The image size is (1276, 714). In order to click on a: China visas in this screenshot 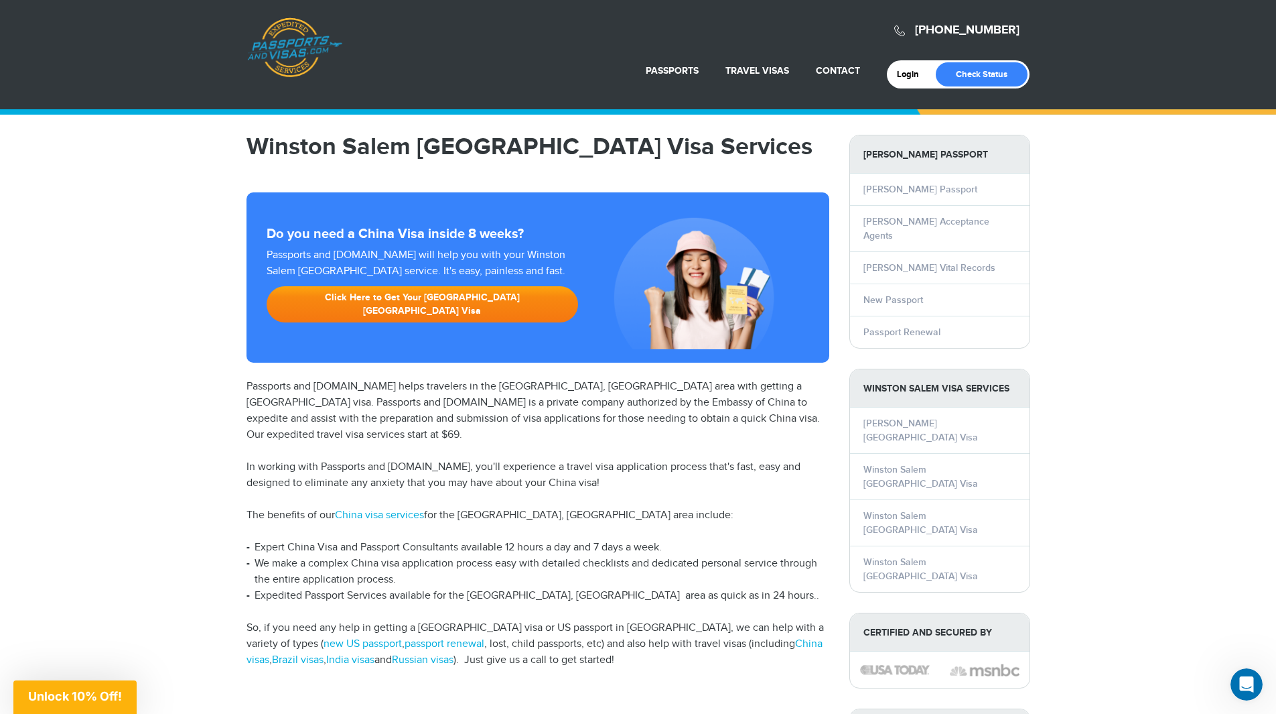, I will do `click(535, 651)`.